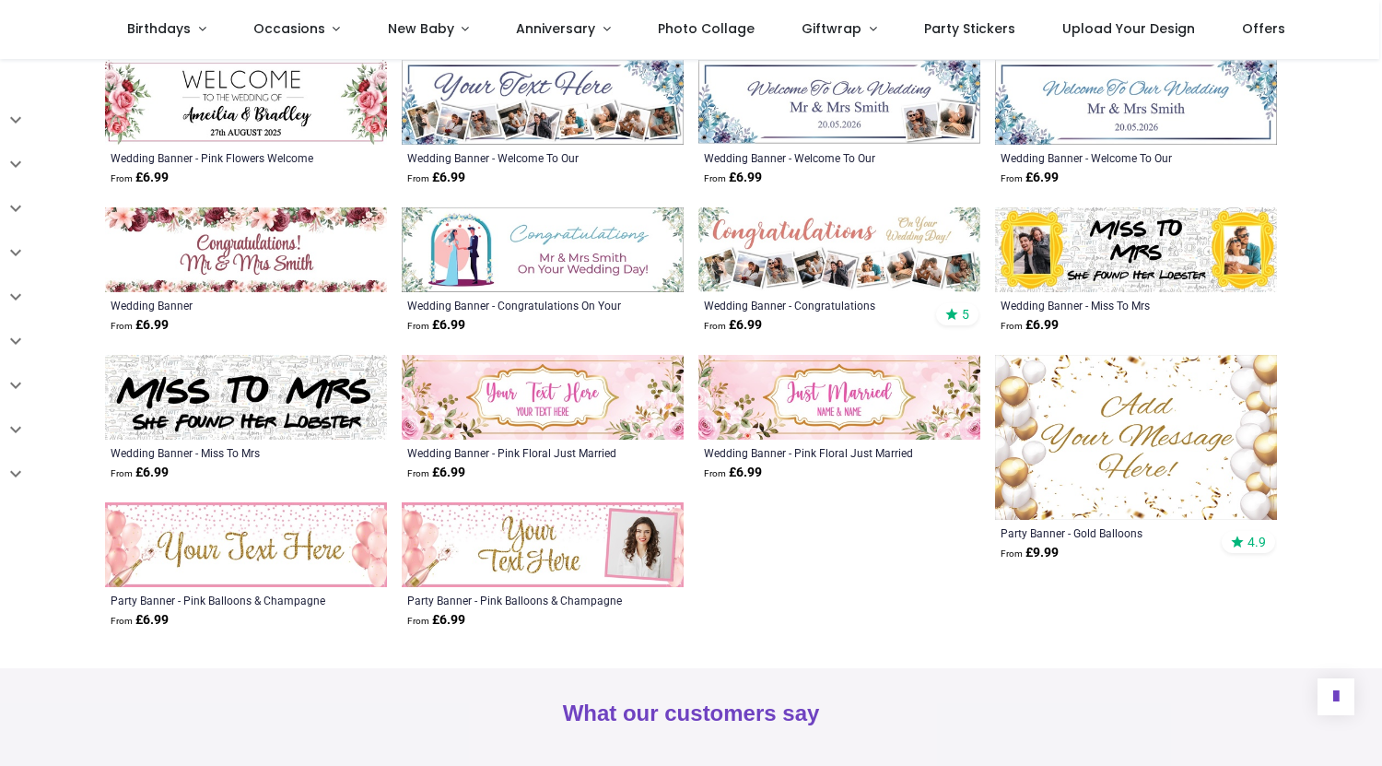  What do you see at coordinates (812, 158) in the screenshot?
I see `div: Wedding Banner - Welcome To Our` at bounding box center [812, 158].